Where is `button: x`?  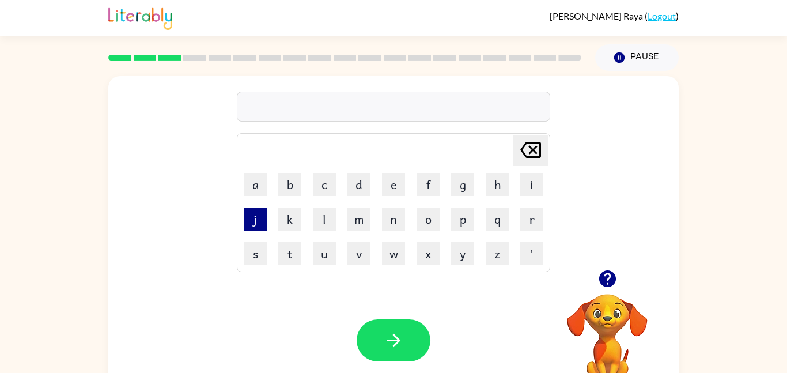 button: x is located at coordinates (428, 253).